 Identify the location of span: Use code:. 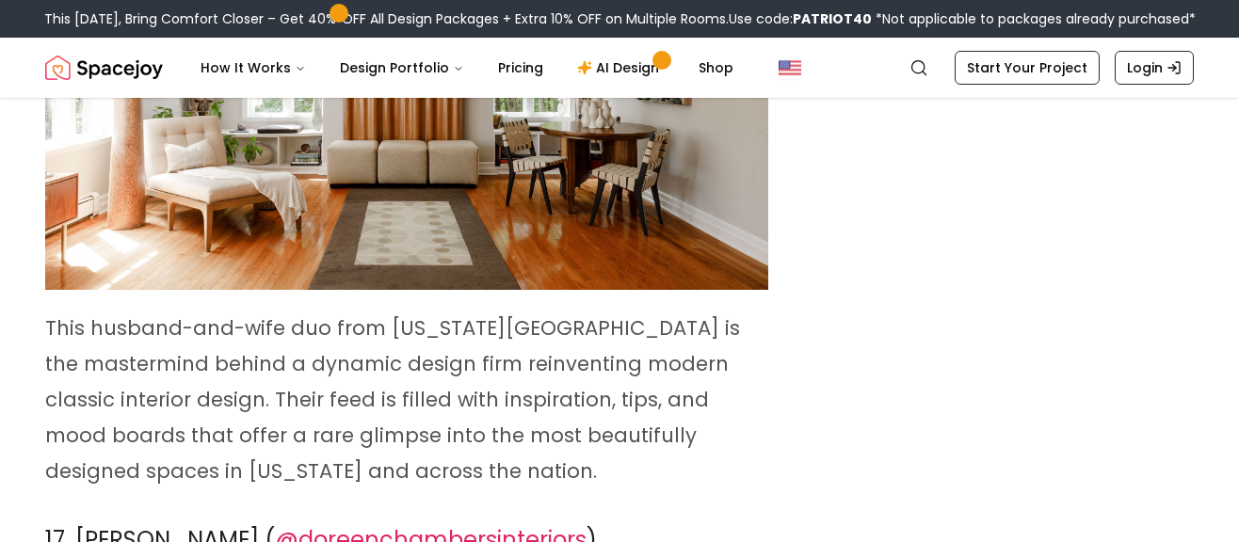
(801, 19).